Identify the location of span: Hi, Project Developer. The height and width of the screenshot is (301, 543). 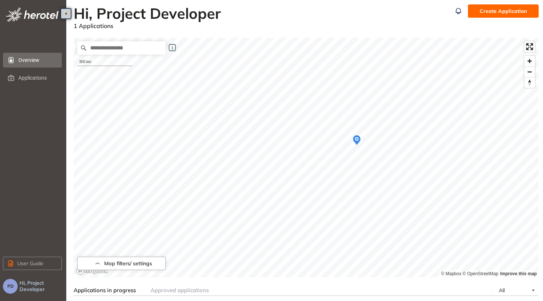
(41, 286).